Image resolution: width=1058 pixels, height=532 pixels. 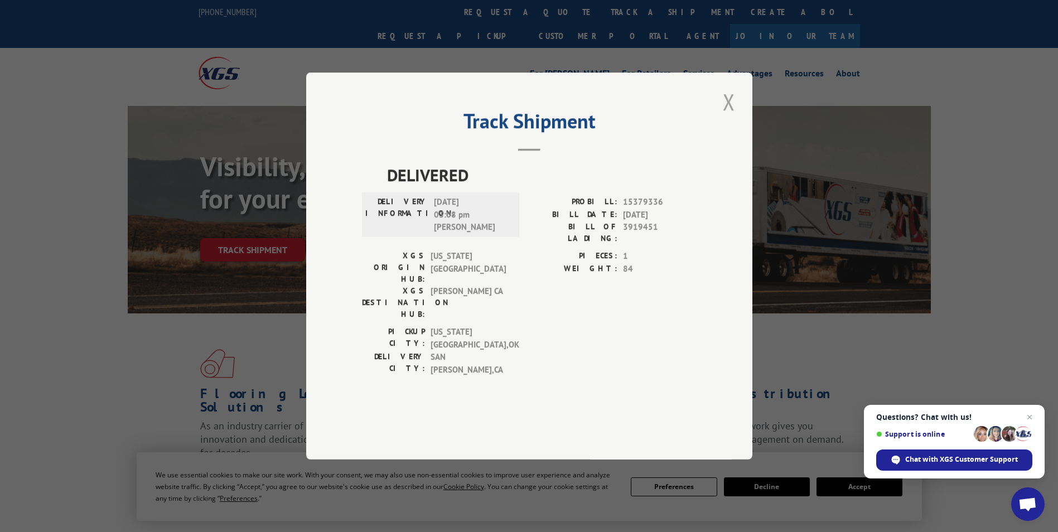 What do you see at coordinates (574, 269) in the screenshot?
I see `label: WEIGHT:` at bounding box center [574, 269].